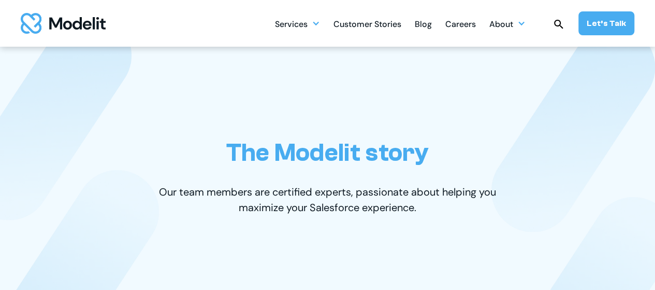 This screenshot has width=655, height=290. What do you see at coordinates (423, 23) in the screenshot?
I see `a: Blog` at bounding box center [423, 23].